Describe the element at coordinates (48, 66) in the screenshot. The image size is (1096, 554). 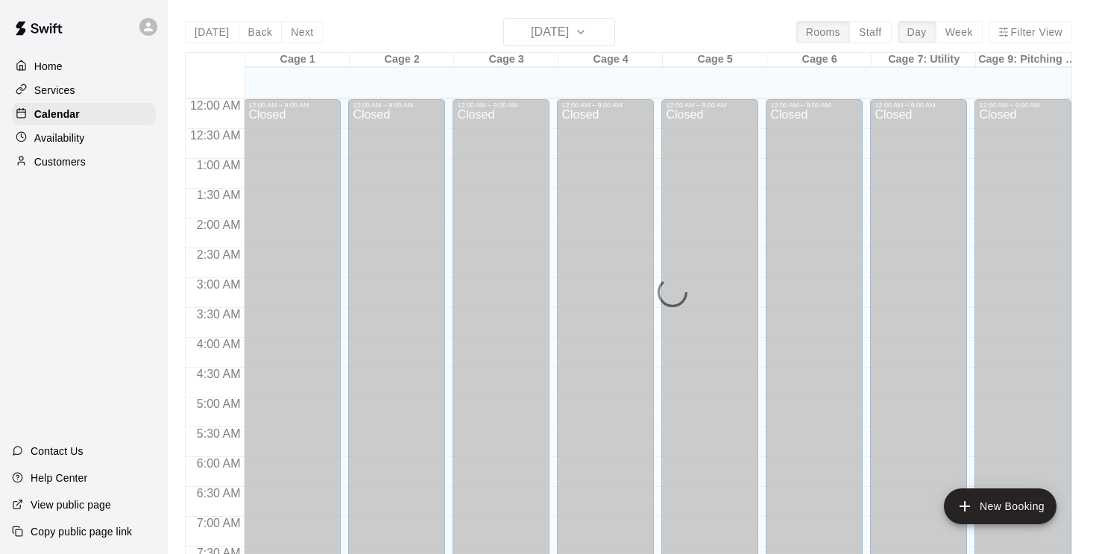
I see `p: Home` at that location.